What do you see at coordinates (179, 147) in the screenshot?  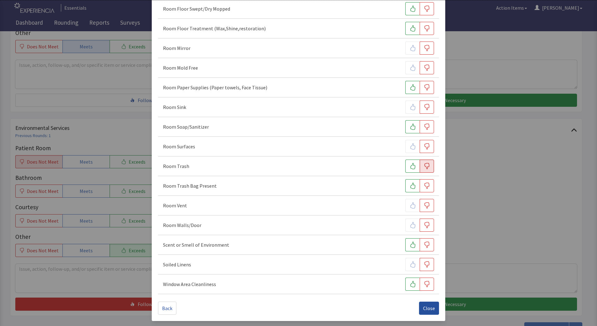 I see `p: Room Surfaces` at bounding box center [179, 147].